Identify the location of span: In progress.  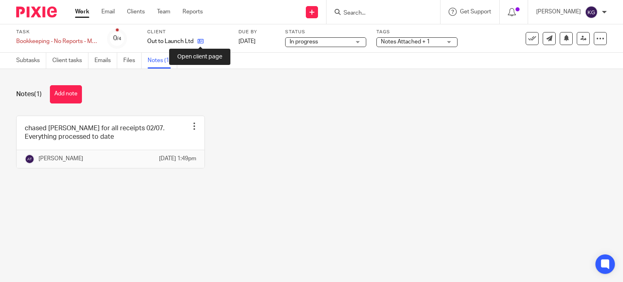
(304, 42).